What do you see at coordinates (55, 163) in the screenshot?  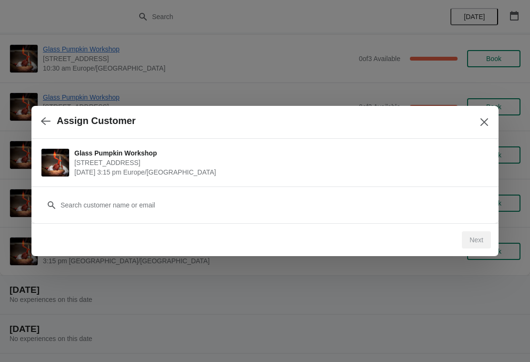 I see `img: Glass Pumpkin Workshop | Cumbria Crystal, Canal Street, Ulverston LA12 7LB, UK | October 22 | 3:1...` at bounding box center [55, 163].